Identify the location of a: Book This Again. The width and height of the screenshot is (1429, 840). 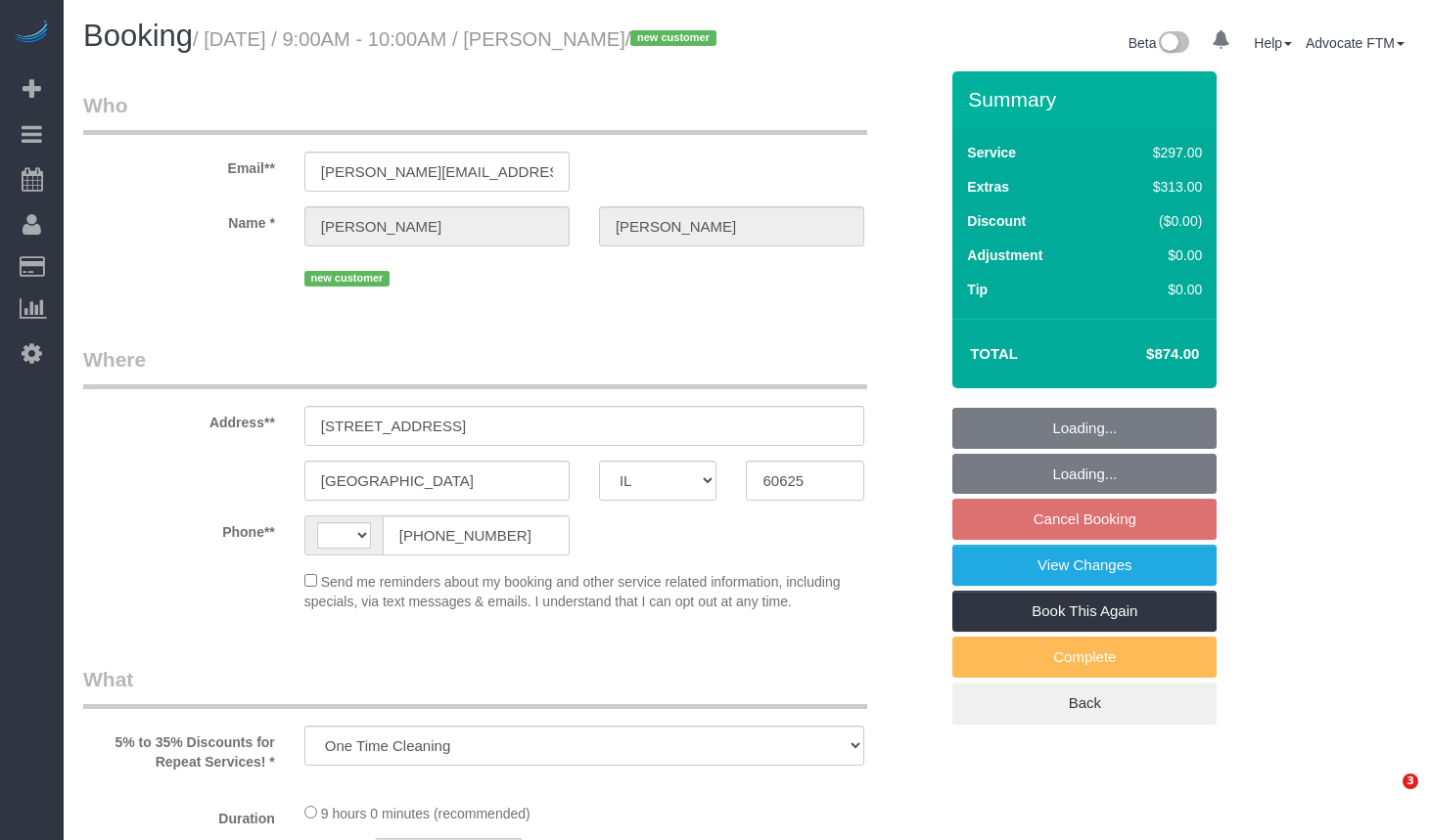
(1084, 611).